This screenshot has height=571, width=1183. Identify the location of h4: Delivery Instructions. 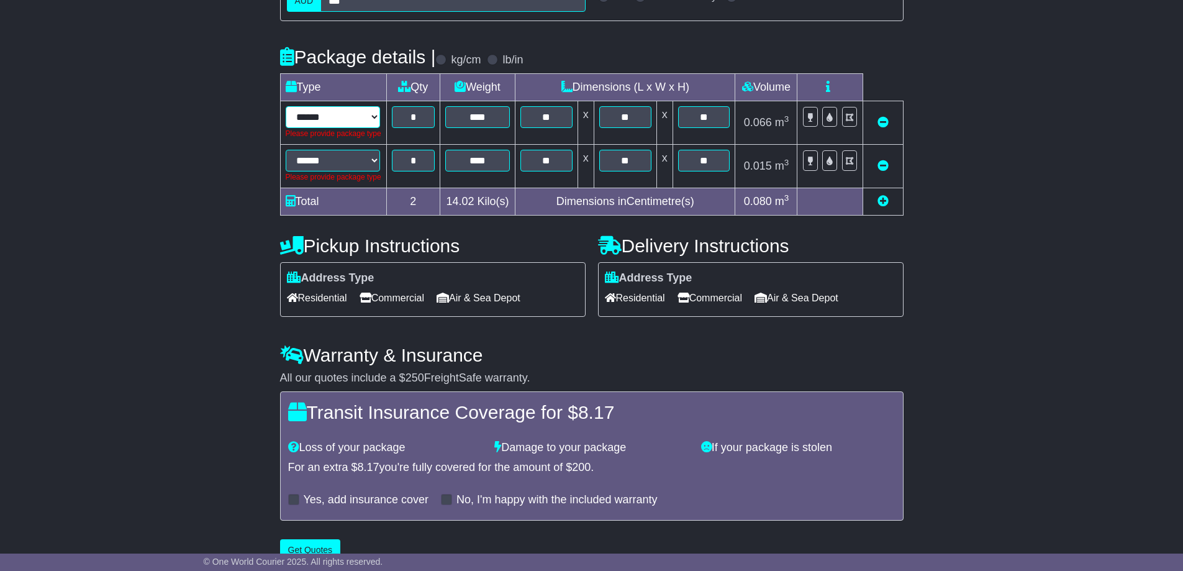
(751, 245).